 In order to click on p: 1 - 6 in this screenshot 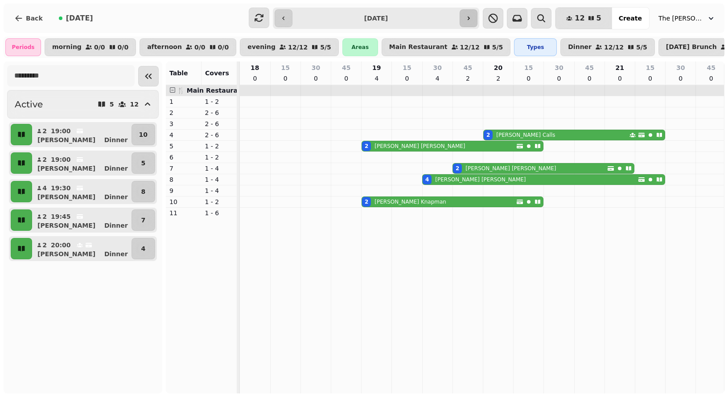, I will do `click(219, 213)`.